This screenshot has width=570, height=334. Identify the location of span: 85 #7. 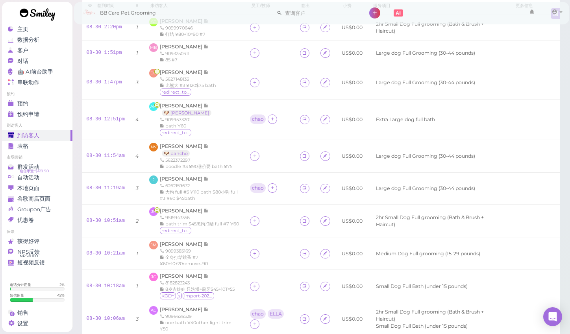
(171, 60).